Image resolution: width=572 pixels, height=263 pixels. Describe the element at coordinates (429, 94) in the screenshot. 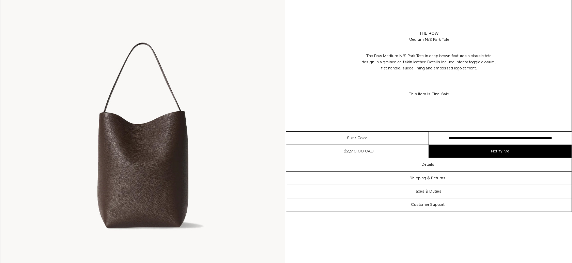

I see `p: This Item is Final Sale` at that location.